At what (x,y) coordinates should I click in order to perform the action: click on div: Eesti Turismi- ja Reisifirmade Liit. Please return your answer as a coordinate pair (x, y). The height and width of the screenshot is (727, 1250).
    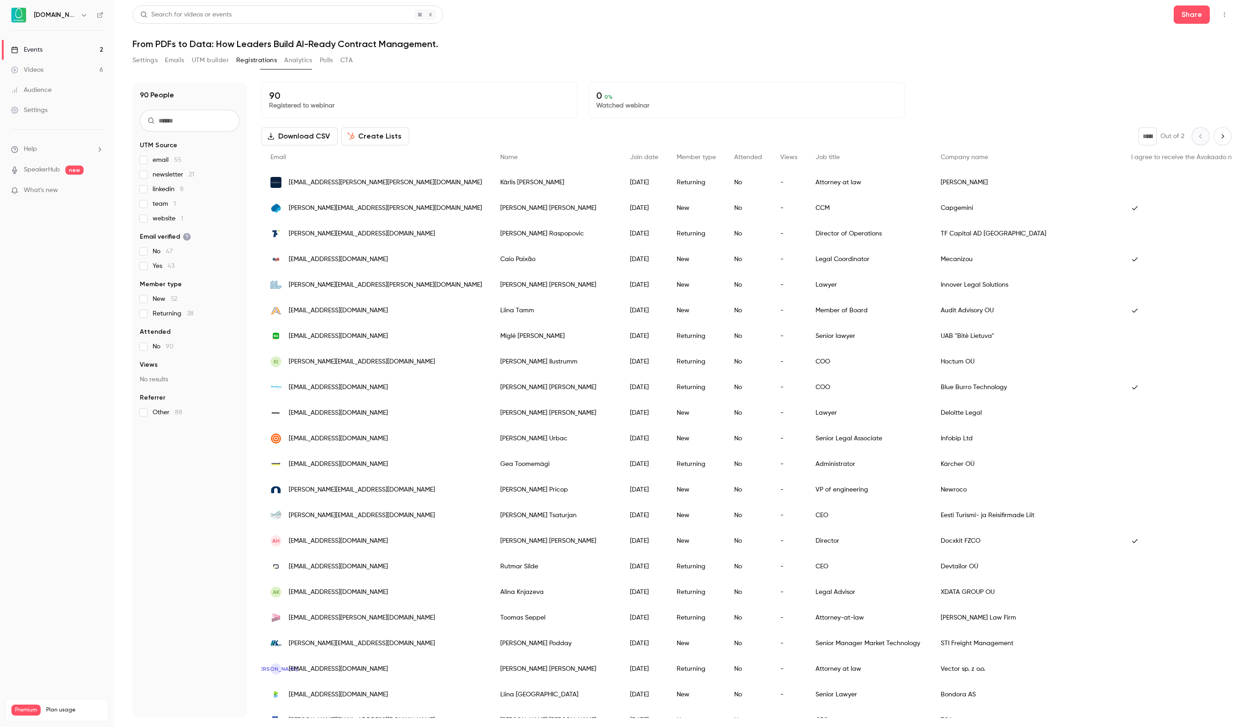
    Looking at the image, I should click on (1027, 515).